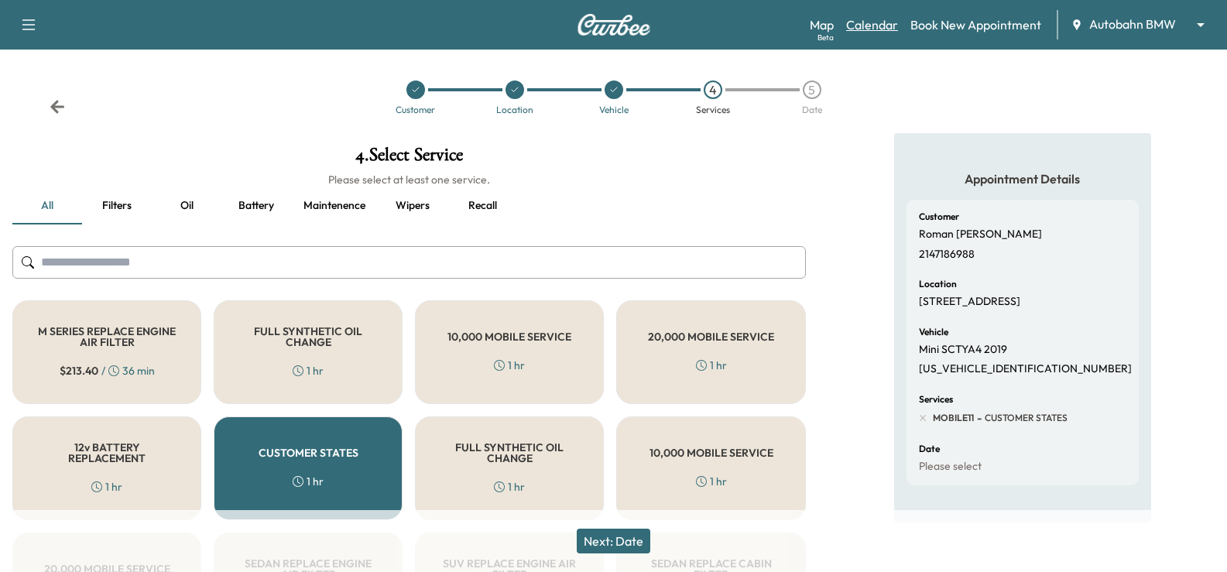 The height and width of the screenshot is (572, 1227). What do you see at coordinates (335, 206) in the screenshot?
I see `button: Maintenence` at bounding box center [335, 206].